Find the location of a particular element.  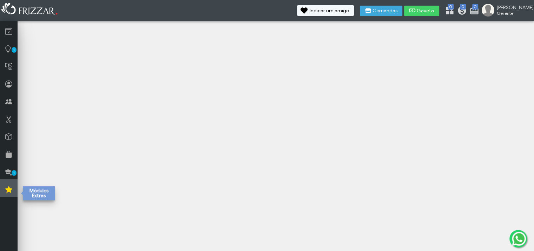

div: Módulos Extras is located at coordinates (39, 193).